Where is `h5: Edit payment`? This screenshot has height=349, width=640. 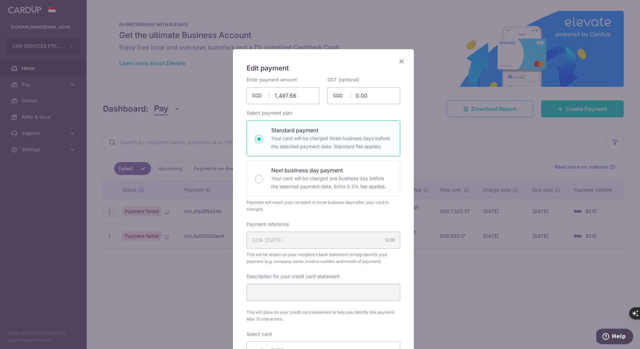
h5: Edit payment is located at coordinates (323, 68).